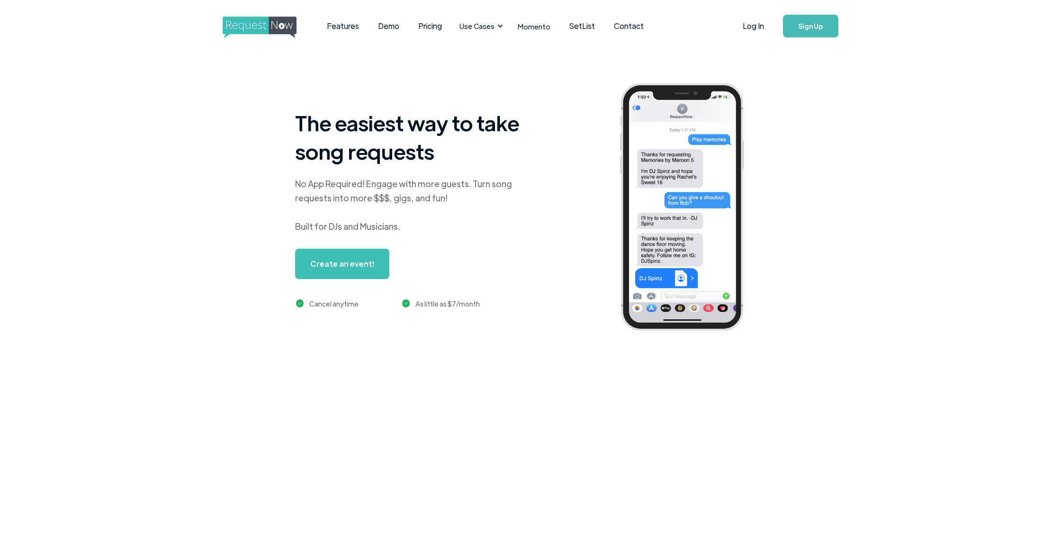 The height and width of the screenshot is (559, 1061). What do you see at coordinates (448, 304) in the screenshot?
I see `div: As little as $7/month` at bounding box center [448, 304].